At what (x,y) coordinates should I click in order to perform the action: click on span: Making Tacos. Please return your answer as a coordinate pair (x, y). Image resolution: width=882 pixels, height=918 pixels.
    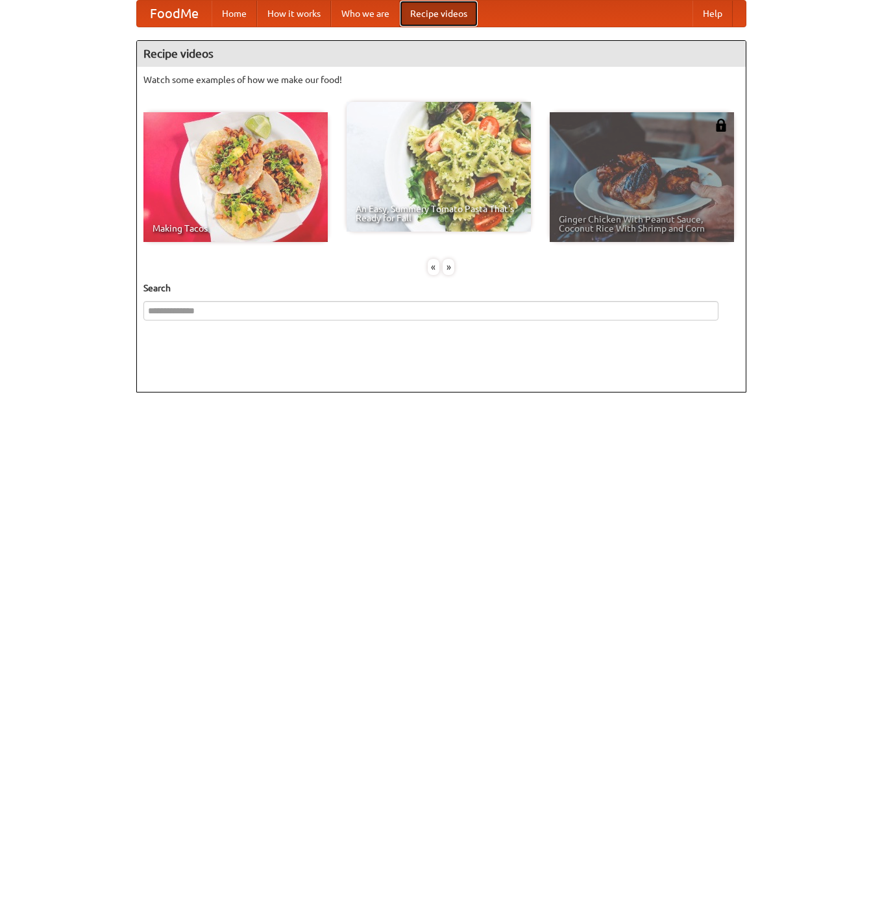
    Looking at the image, I should click on (236, 228).